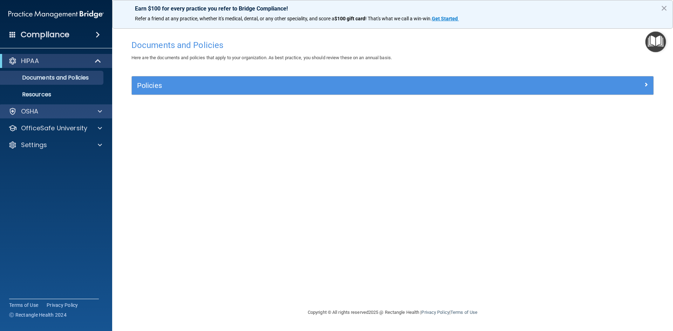 The image size is (673, 331). What do you see at coordinates (34, 145) in the screenshot?
I see `p: Settings` at bounding box center [34, 145].